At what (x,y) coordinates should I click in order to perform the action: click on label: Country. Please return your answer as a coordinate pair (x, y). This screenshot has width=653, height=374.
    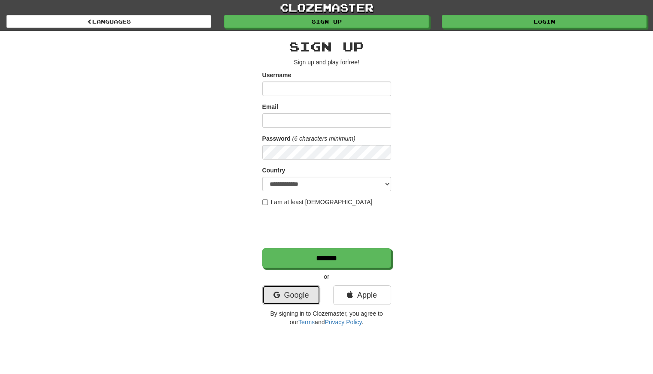
    Looking at the image, I should click on (274, 170).